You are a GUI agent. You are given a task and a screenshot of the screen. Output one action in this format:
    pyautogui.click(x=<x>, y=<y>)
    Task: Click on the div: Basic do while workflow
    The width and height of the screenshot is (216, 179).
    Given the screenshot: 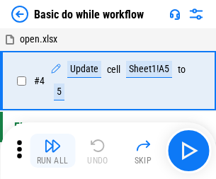 What is the action you would take?
    pyautogui.click(x=89, y=14)
    